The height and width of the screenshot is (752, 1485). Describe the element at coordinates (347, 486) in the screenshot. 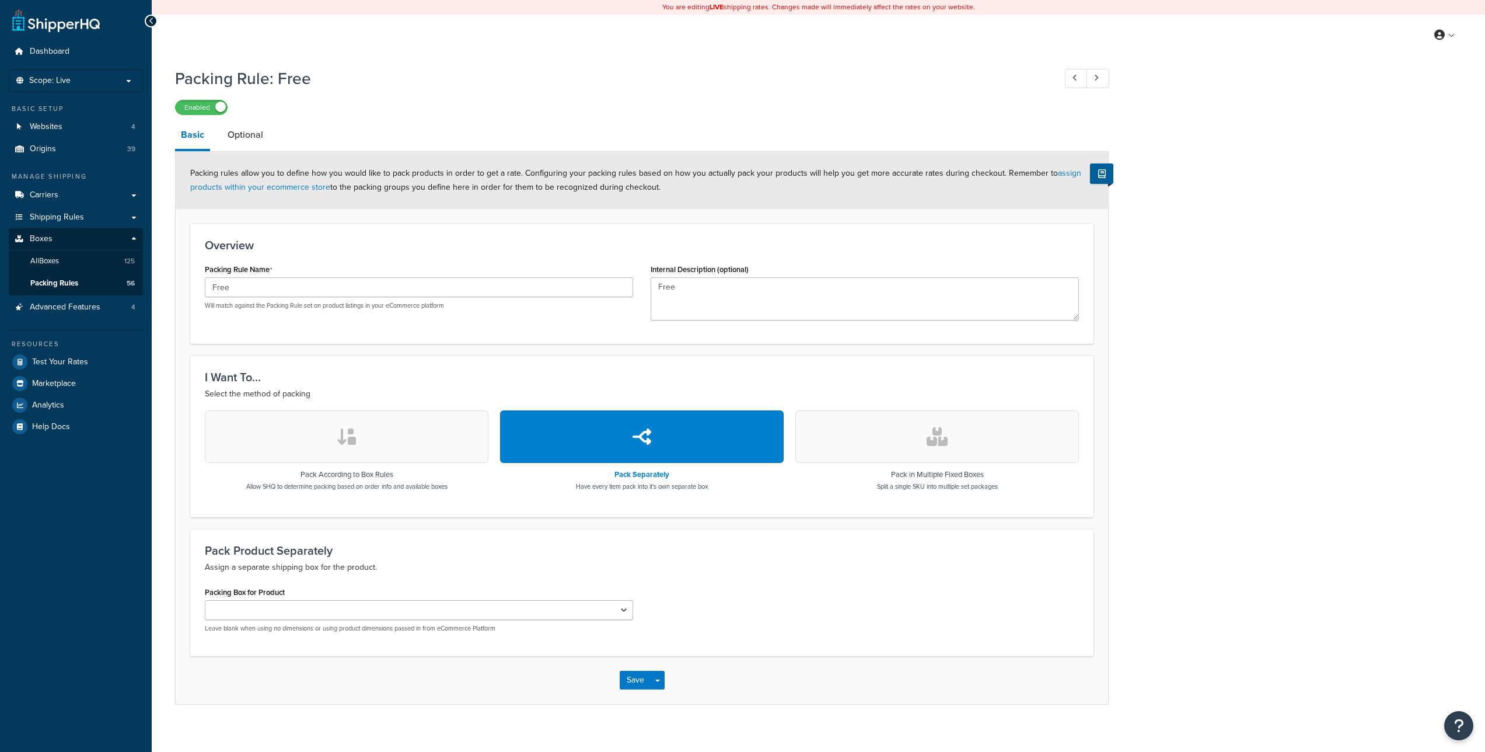

I see `p: Allow SHQ to determine packing based on order info and available boxes` at that location.